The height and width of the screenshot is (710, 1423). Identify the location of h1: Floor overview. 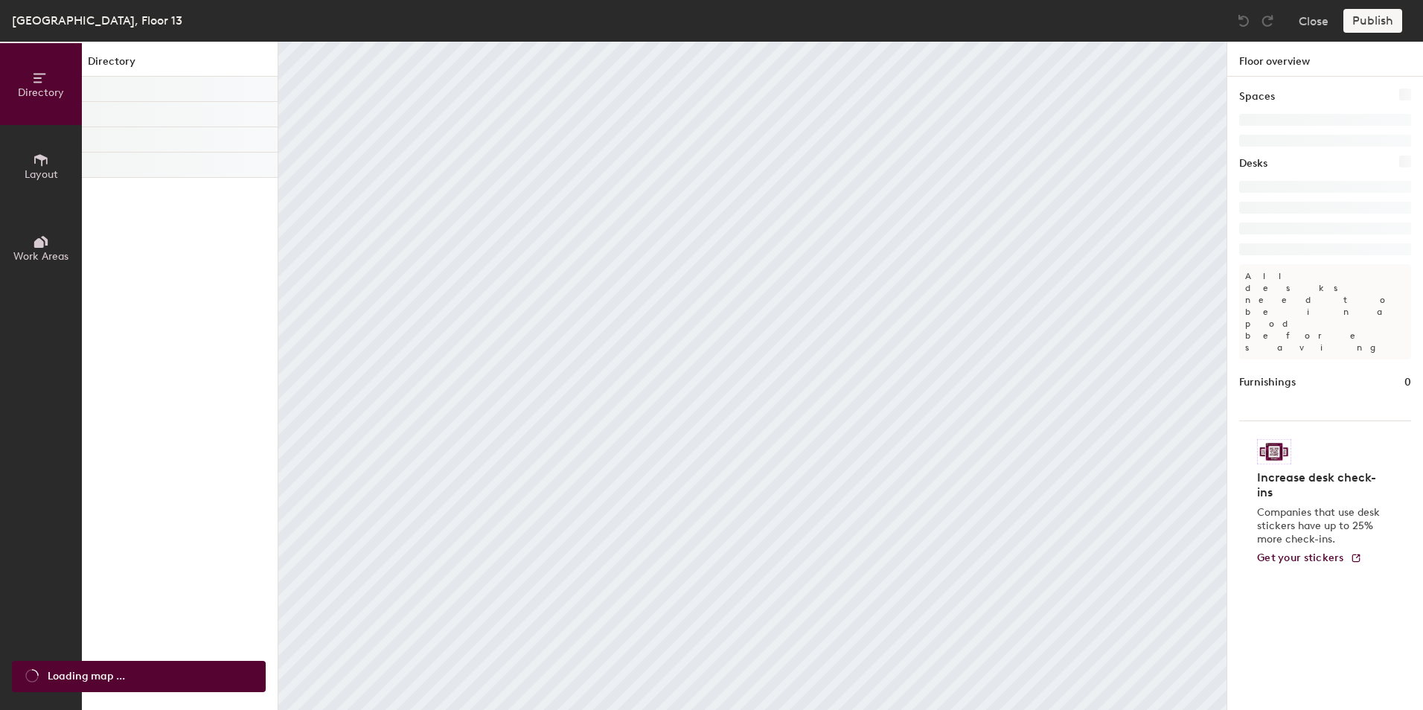
(1324, 59).